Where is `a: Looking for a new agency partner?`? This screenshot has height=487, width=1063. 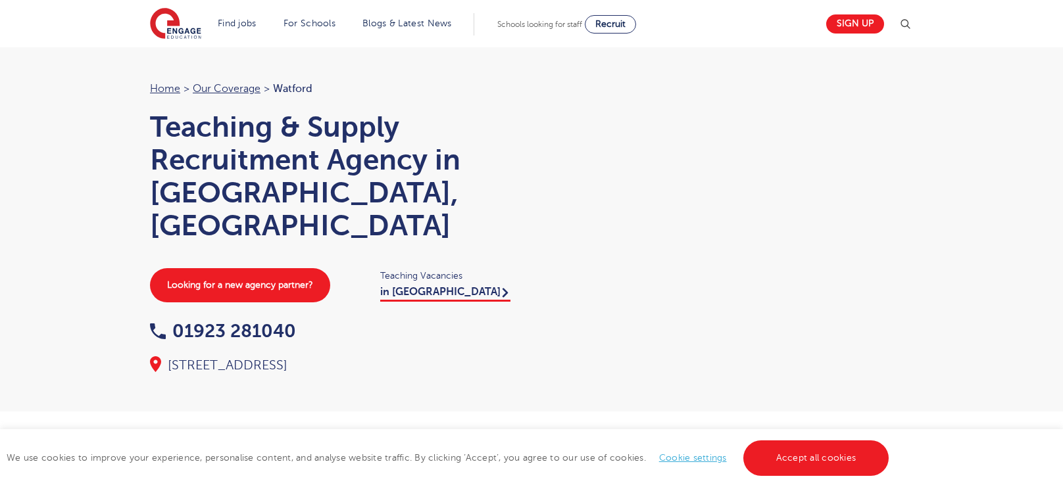 a: Looking for a new agency partner? is located at coordinates (240, 285).